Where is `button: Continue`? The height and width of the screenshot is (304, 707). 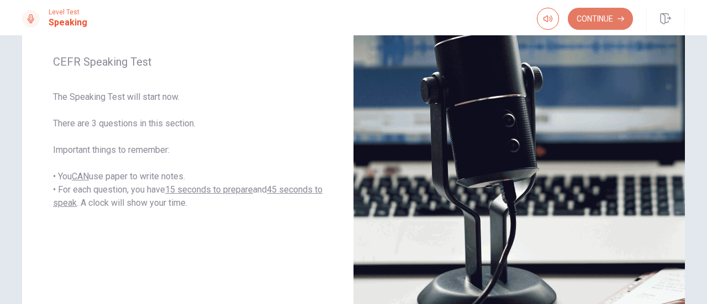 button: Continue is located at coordinates (600, 19).